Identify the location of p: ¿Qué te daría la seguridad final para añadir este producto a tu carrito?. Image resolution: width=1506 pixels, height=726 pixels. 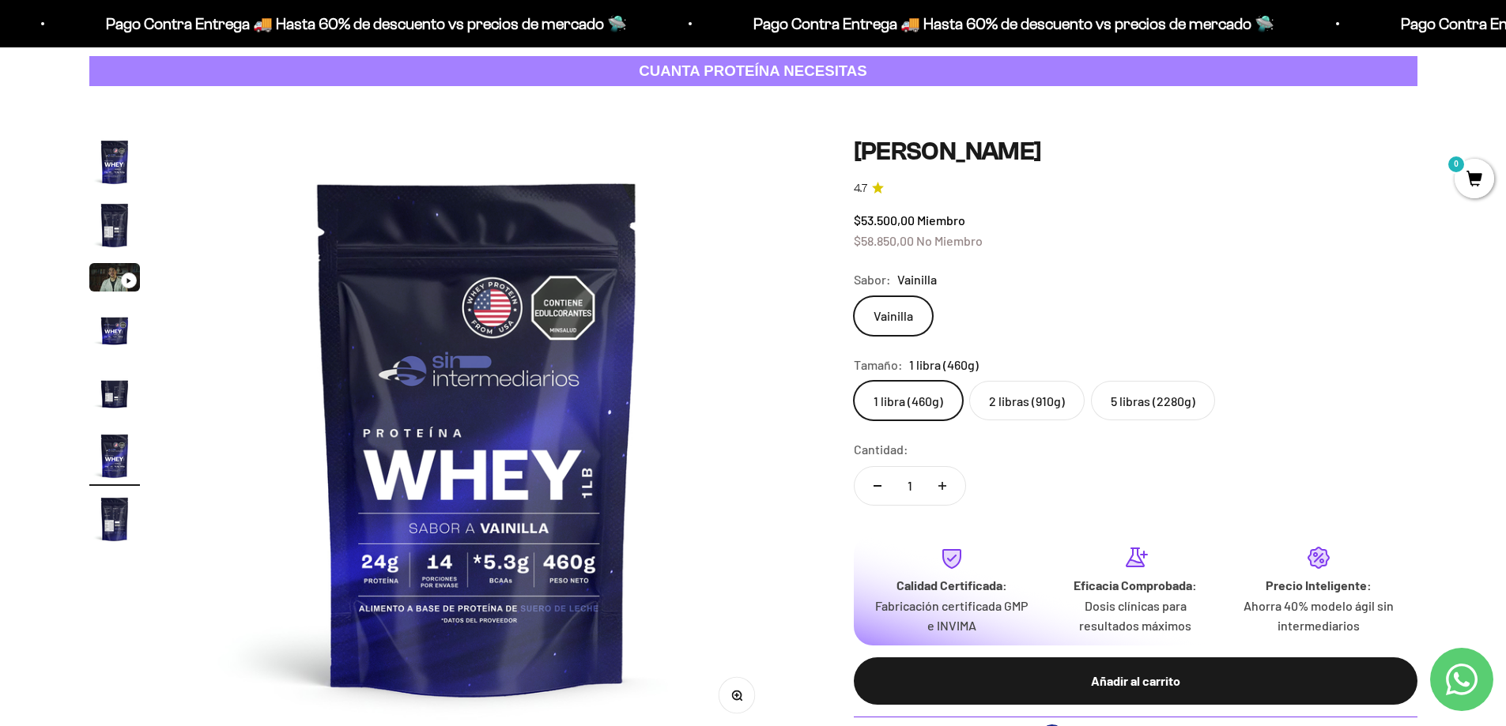
(173, 43).